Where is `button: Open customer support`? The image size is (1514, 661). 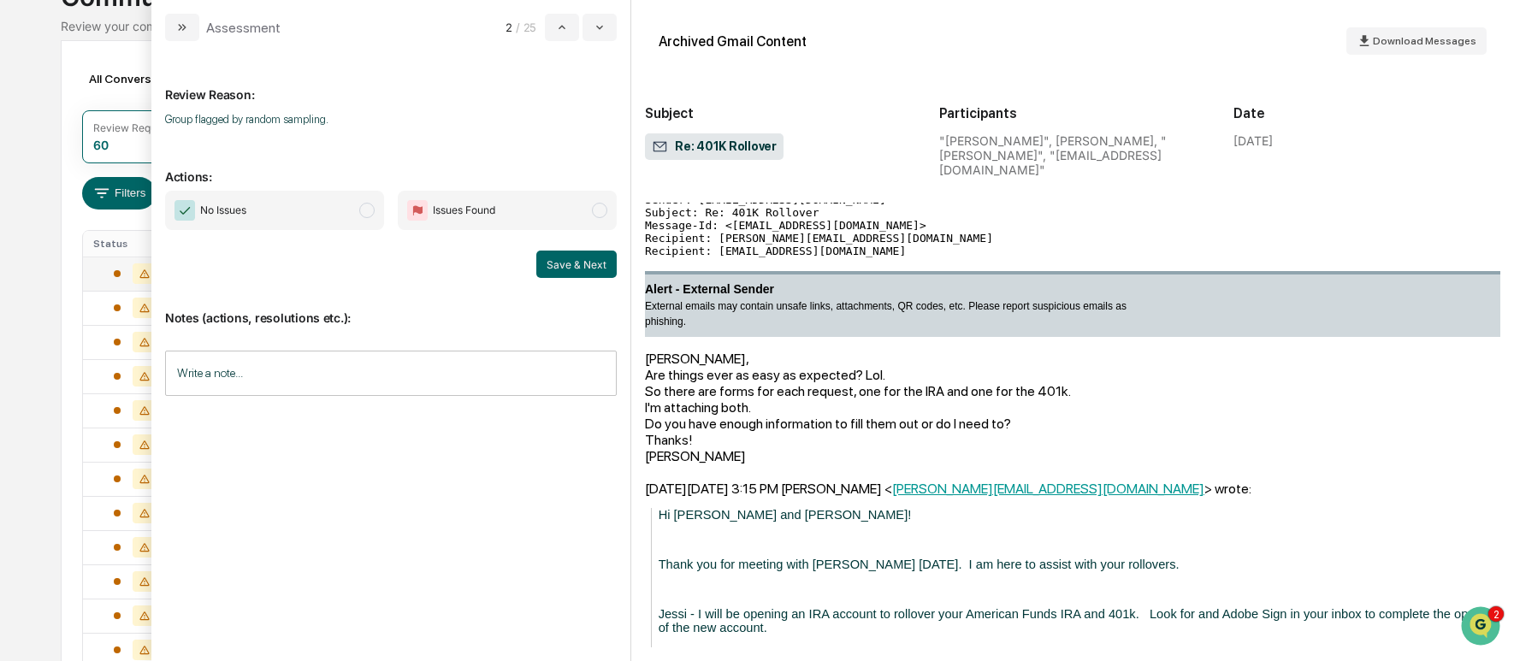
button: Open customer support is located at coordinates (21, 21).